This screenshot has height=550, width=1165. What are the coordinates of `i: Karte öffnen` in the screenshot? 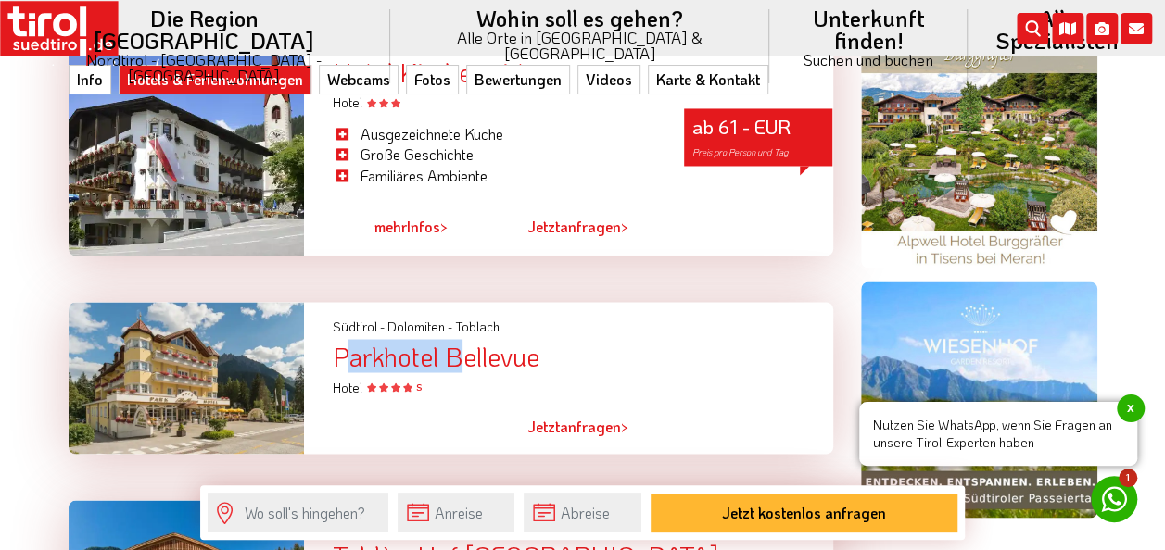 It's located at (1068, 29).